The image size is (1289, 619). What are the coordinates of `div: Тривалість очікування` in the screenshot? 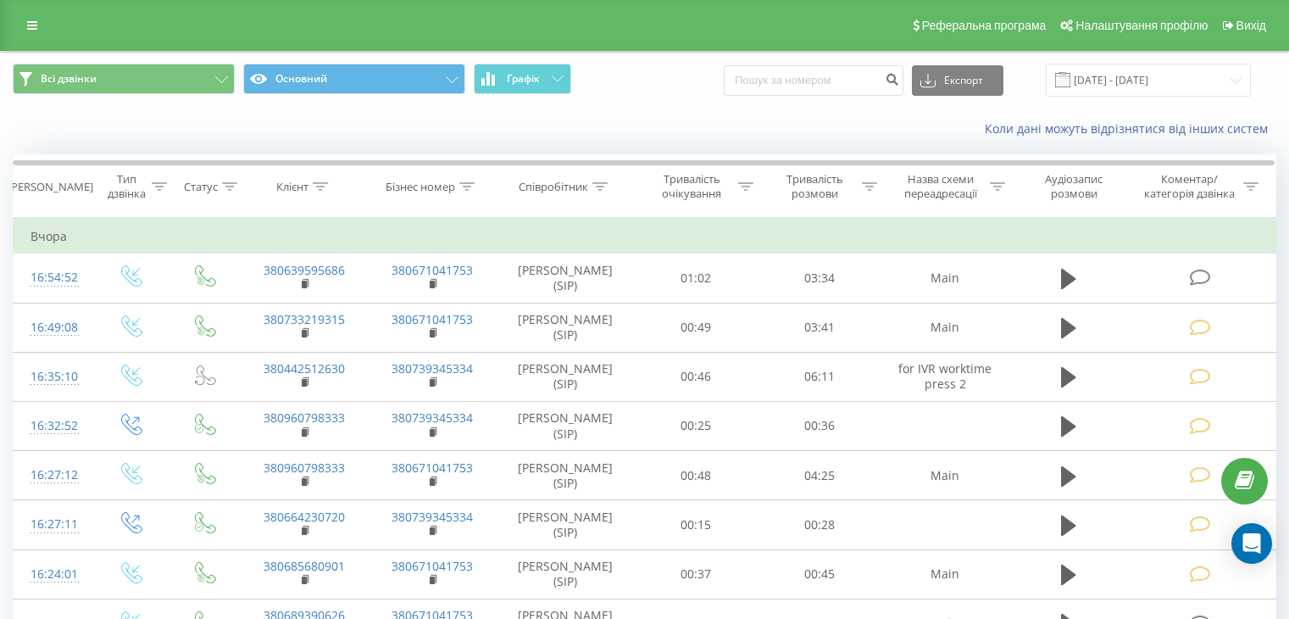 It's located at (692, 186).